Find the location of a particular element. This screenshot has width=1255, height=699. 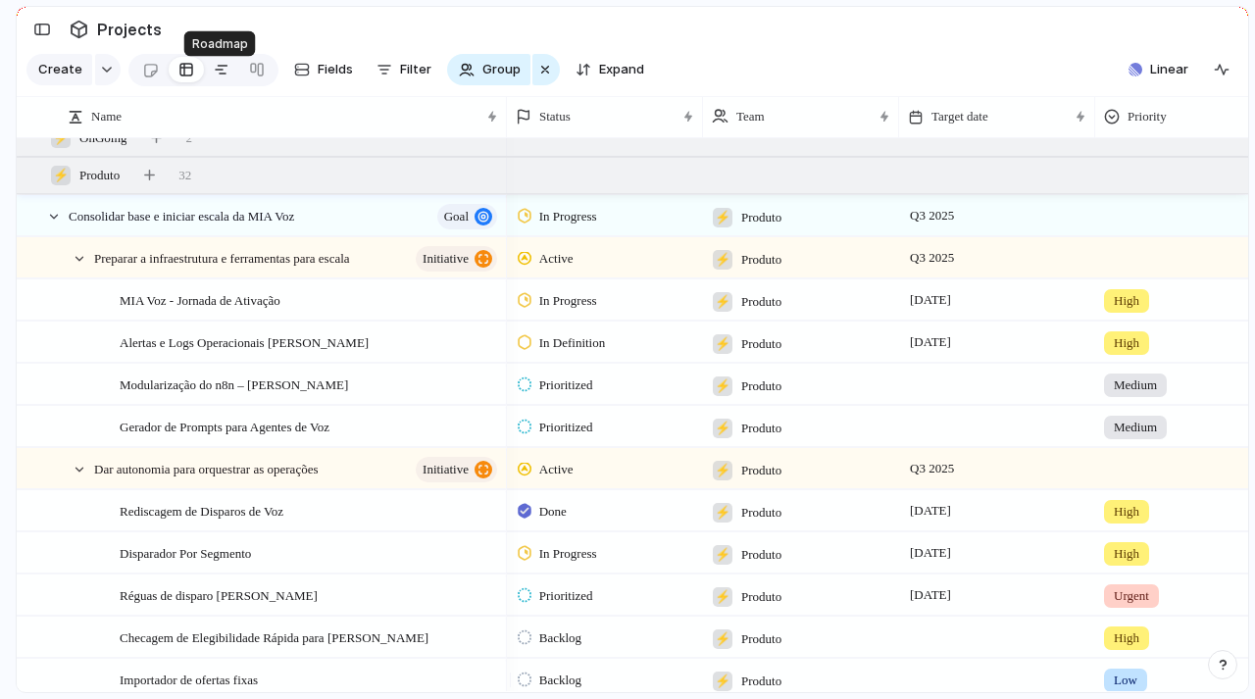

span: Filter is located at coordinates (416, 70).